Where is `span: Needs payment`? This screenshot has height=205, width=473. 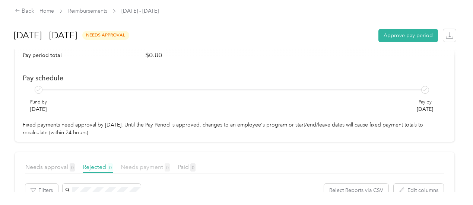 span: Needs payment is located at coordinates (145, 167).